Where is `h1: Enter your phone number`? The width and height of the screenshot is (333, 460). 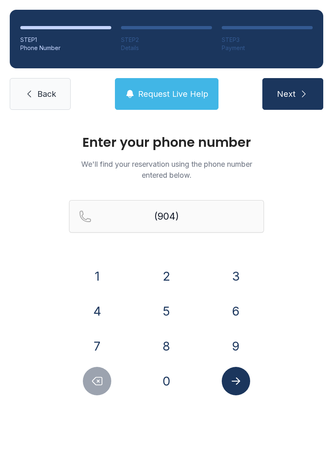
h1: Enter your phone number is located at coordinates (167, 142).